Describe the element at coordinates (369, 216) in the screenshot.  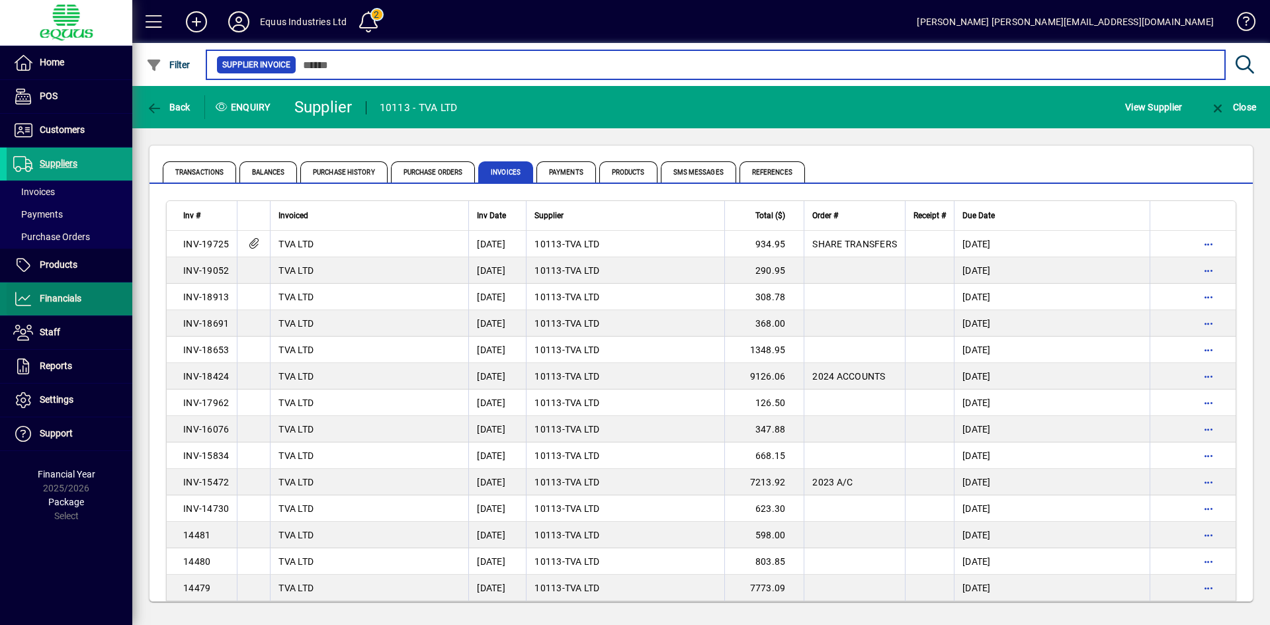
I see `div: Invoiced` at that location.